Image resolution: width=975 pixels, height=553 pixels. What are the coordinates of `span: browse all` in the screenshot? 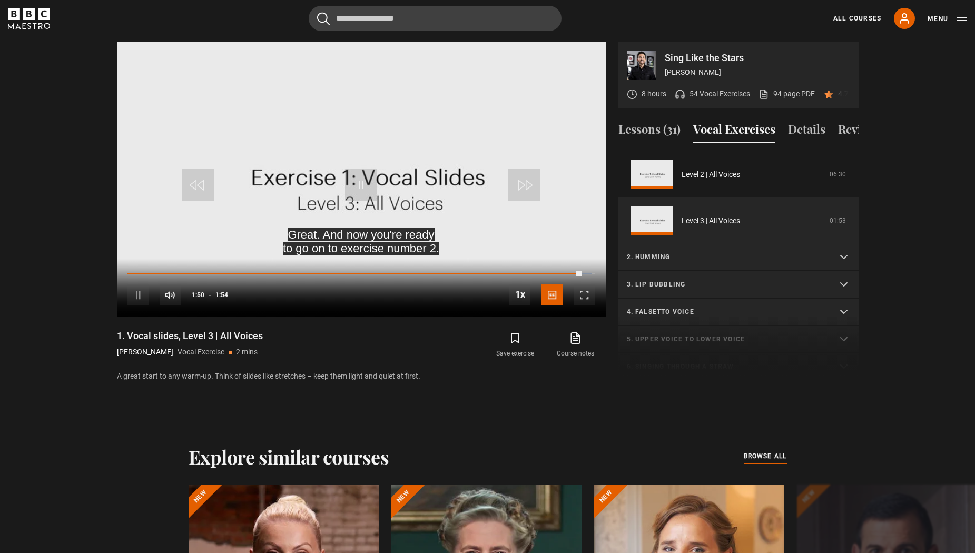 It's located at (766, 456).